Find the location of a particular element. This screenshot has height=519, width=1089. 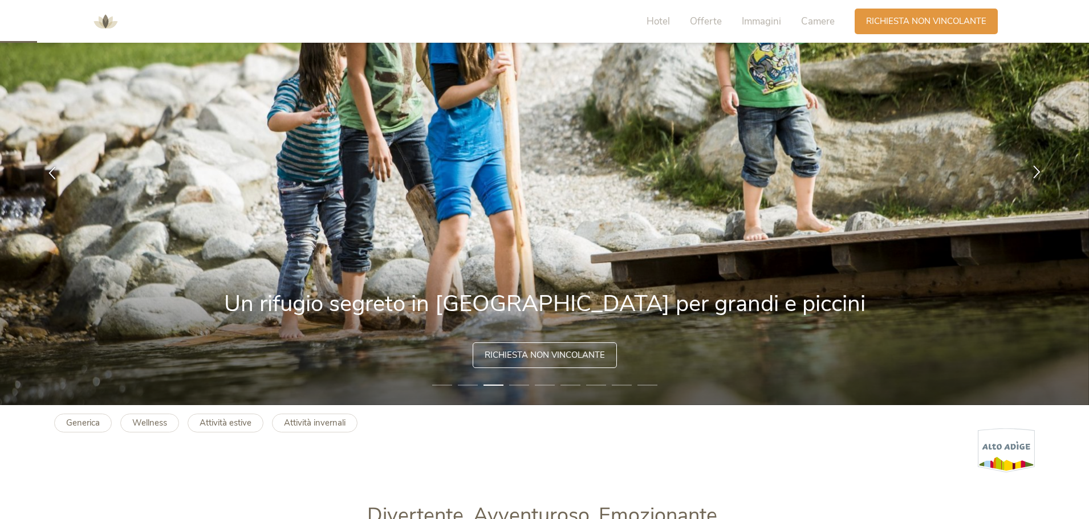

a: Wellness is located at coordinates (149, 423).